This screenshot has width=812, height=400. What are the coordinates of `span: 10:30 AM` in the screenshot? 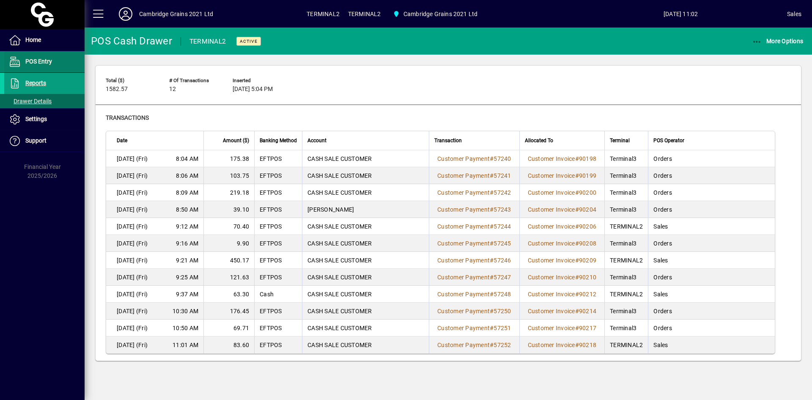 It's located at (185, 311).